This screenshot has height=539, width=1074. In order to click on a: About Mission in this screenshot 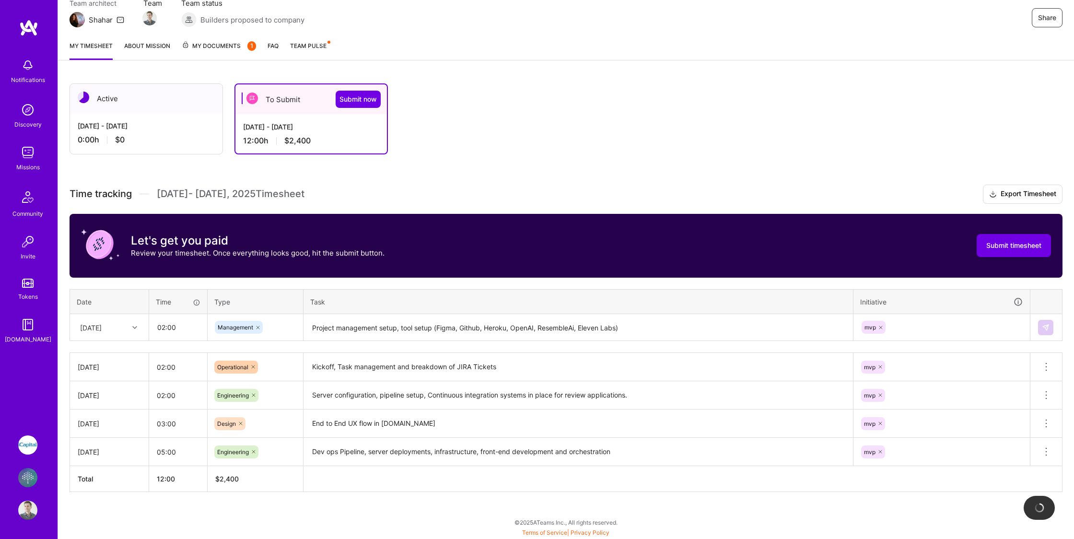, I will do `click(147, 50)`.